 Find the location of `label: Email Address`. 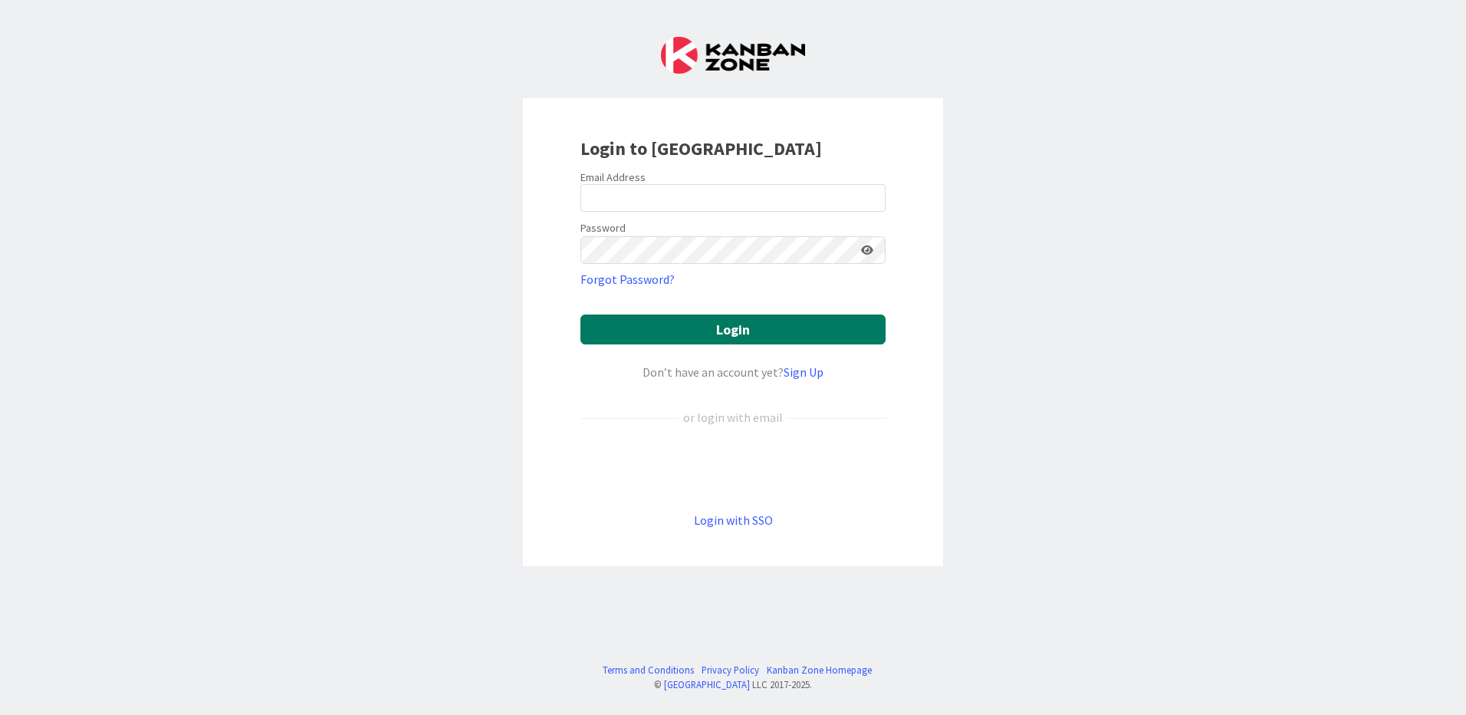

label: Email Address is located at coordinates (613, 177).